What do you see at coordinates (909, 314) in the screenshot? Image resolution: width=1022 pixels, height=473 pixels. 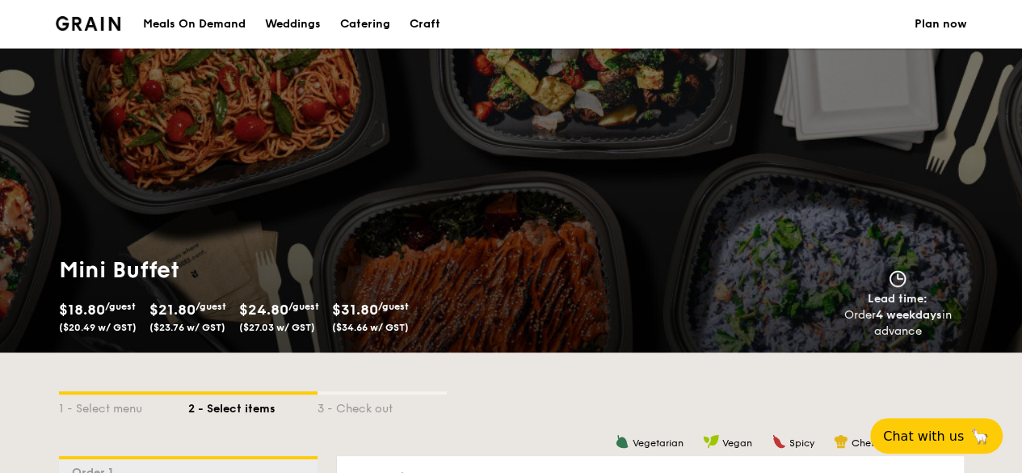 I see `strong: 4 weekdays` at bounding box center [909, 314].